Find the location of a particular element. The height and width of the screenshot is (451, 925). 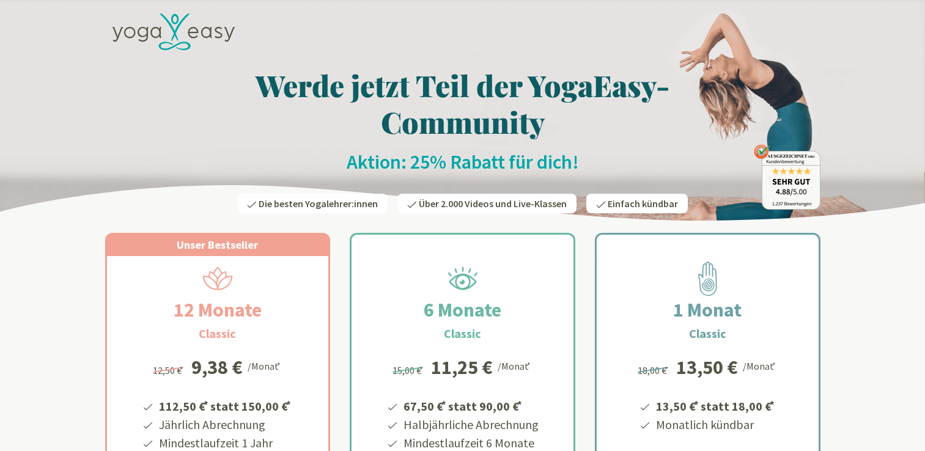

span: Unser Bestseller is located at coordinates (217, 245).